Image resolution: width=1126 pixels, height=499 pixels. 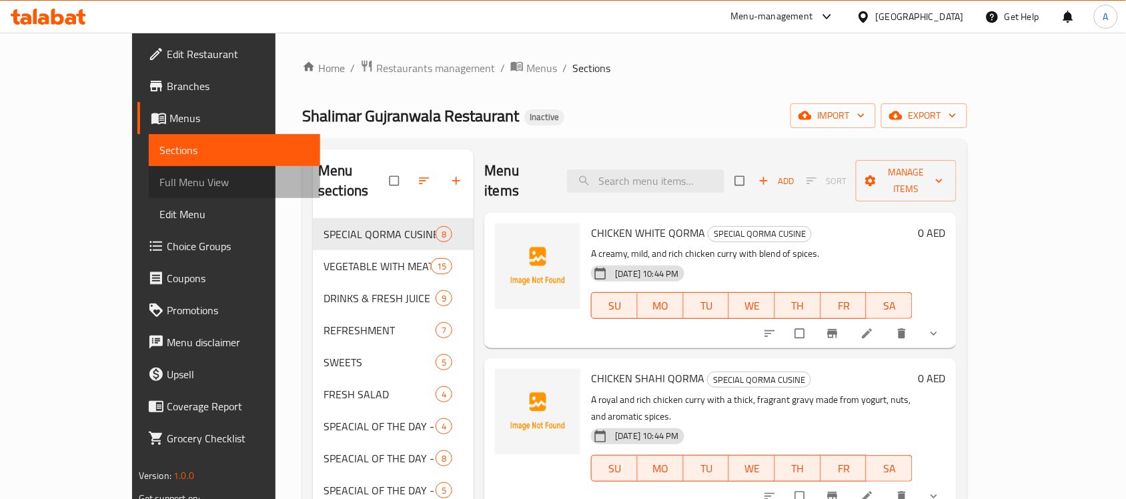 I want to click on div: REFRESHMENT7, so click(x=393, y=330).